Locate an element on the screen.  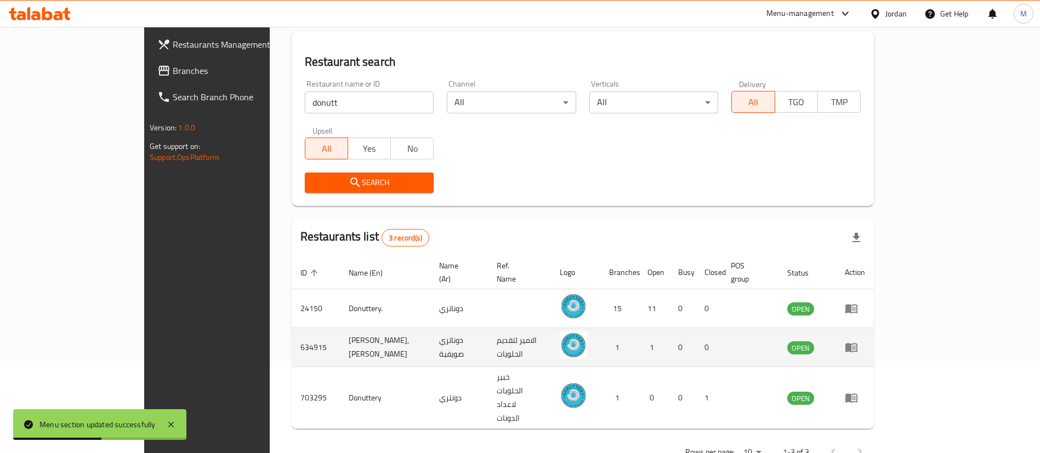
button: Yes is located at coordinates (369, 149).